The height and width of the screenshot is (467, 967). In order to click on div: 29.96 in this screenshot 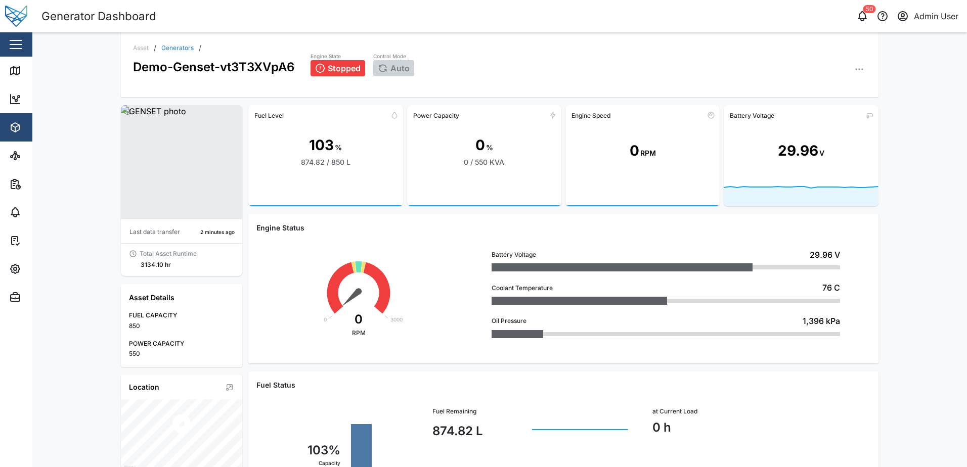, I will do `click(798, 151)`.